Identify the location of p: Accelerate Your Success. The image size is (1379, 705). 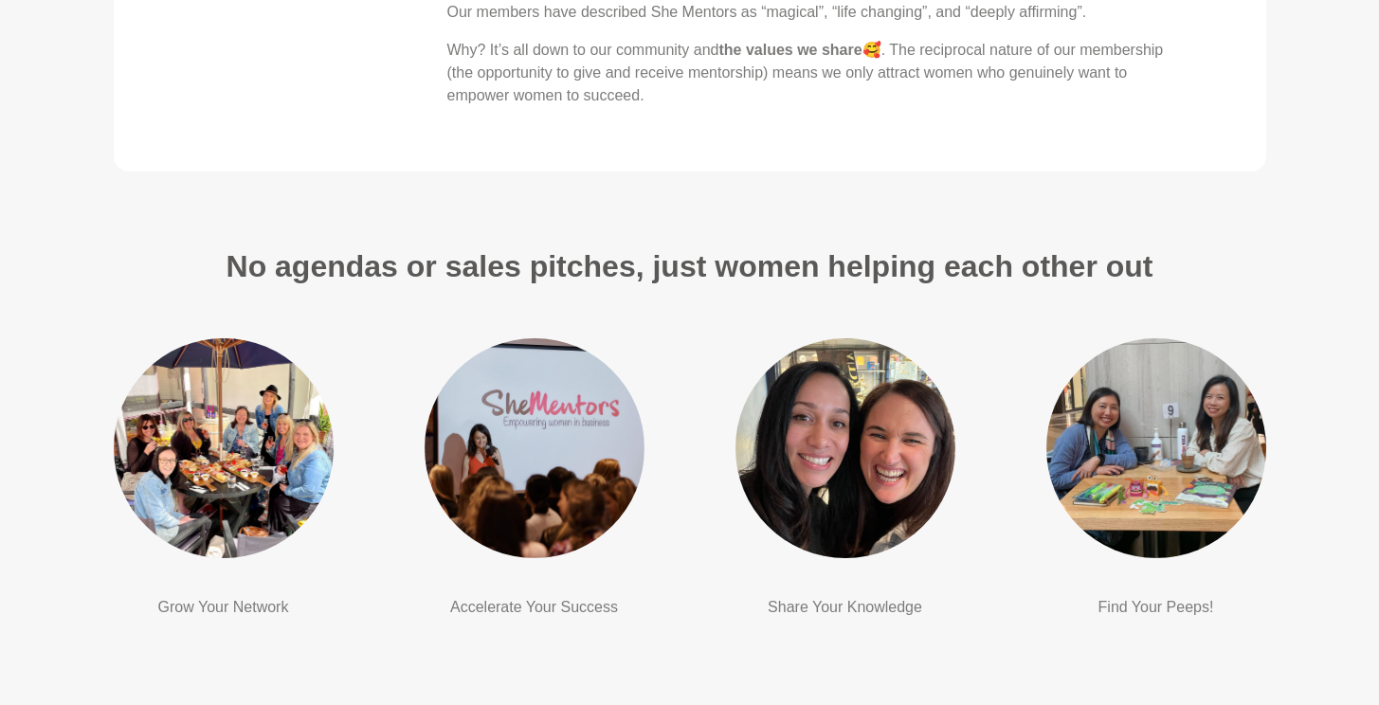
(535, 608).